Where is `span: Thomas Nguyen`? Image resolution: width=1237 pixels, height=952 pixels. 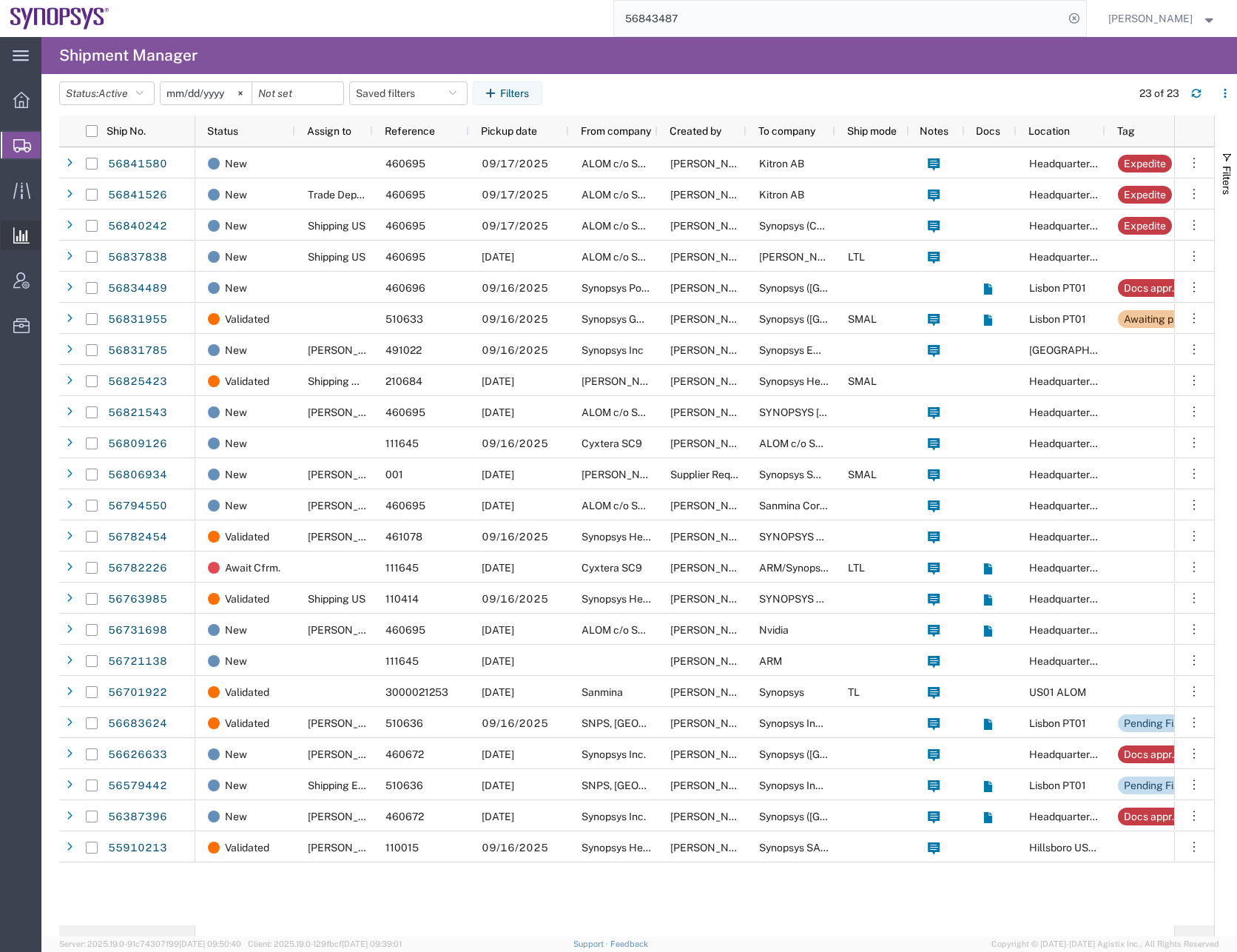 span: Thomas Nguyen is located at coordinates (713, 537).